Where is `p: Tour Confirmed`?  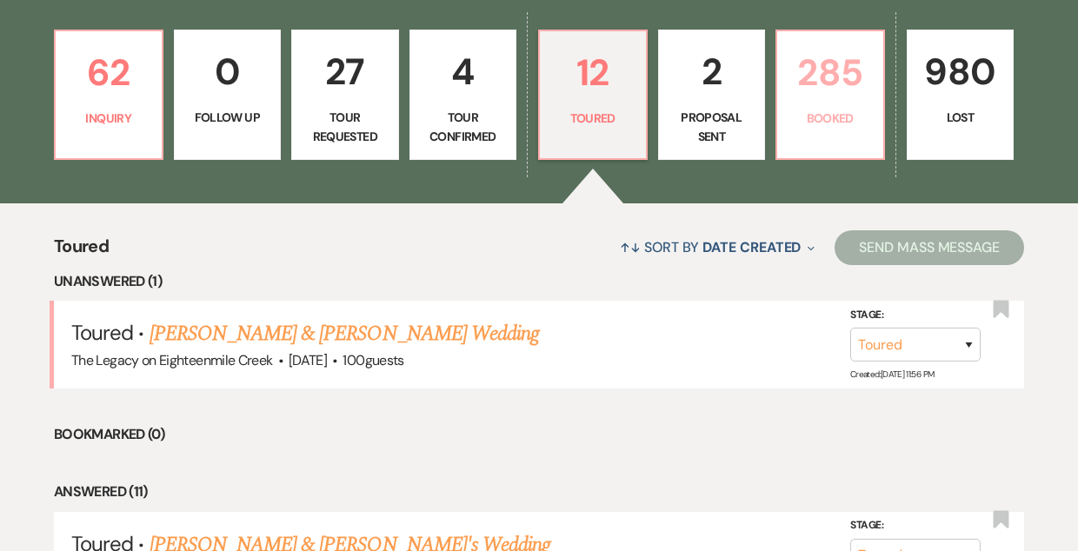
p: Tour Confirmed is located at coordinates (463, 127).